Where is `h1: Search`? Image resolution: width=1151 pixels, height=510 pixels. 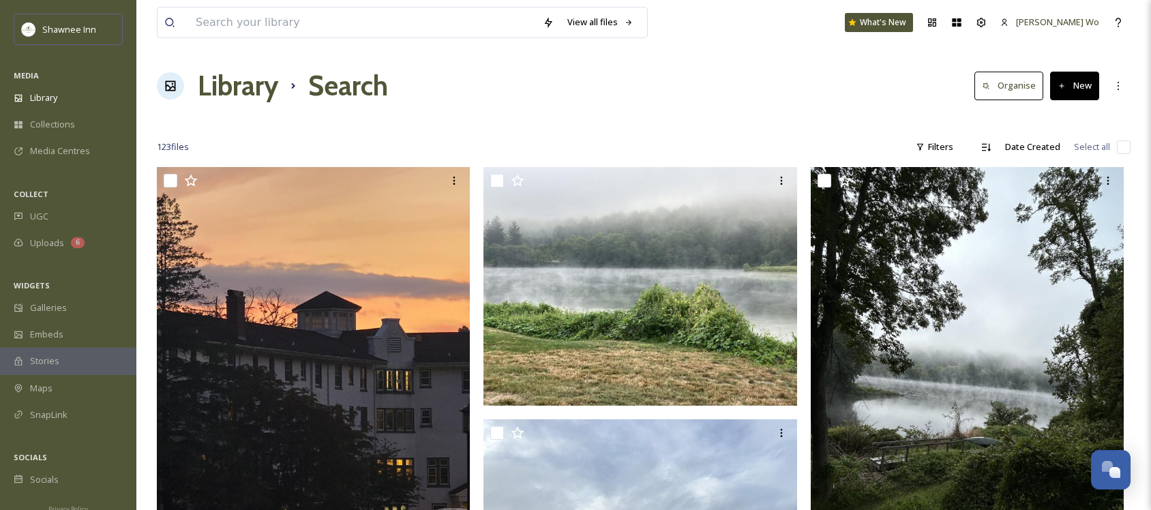
h1: Search is located at coordinates (348, 86).